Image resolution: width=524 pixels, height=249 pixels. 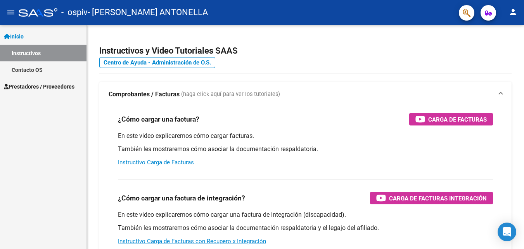 What do you see at coordinates (305, 94) in the screenshot?
I see `mat-expansion-panel-header: Comprobantes / Facturas (haga click aquí para ver los tutoriales)` at bounding box center [305, 94].